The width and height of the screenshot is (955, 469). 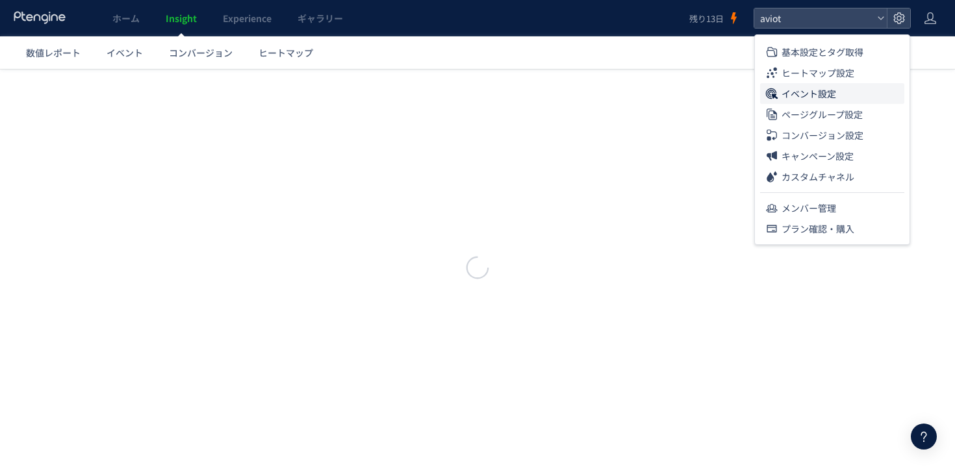 I want to click on span: aviot, so click(x=814, y=18).